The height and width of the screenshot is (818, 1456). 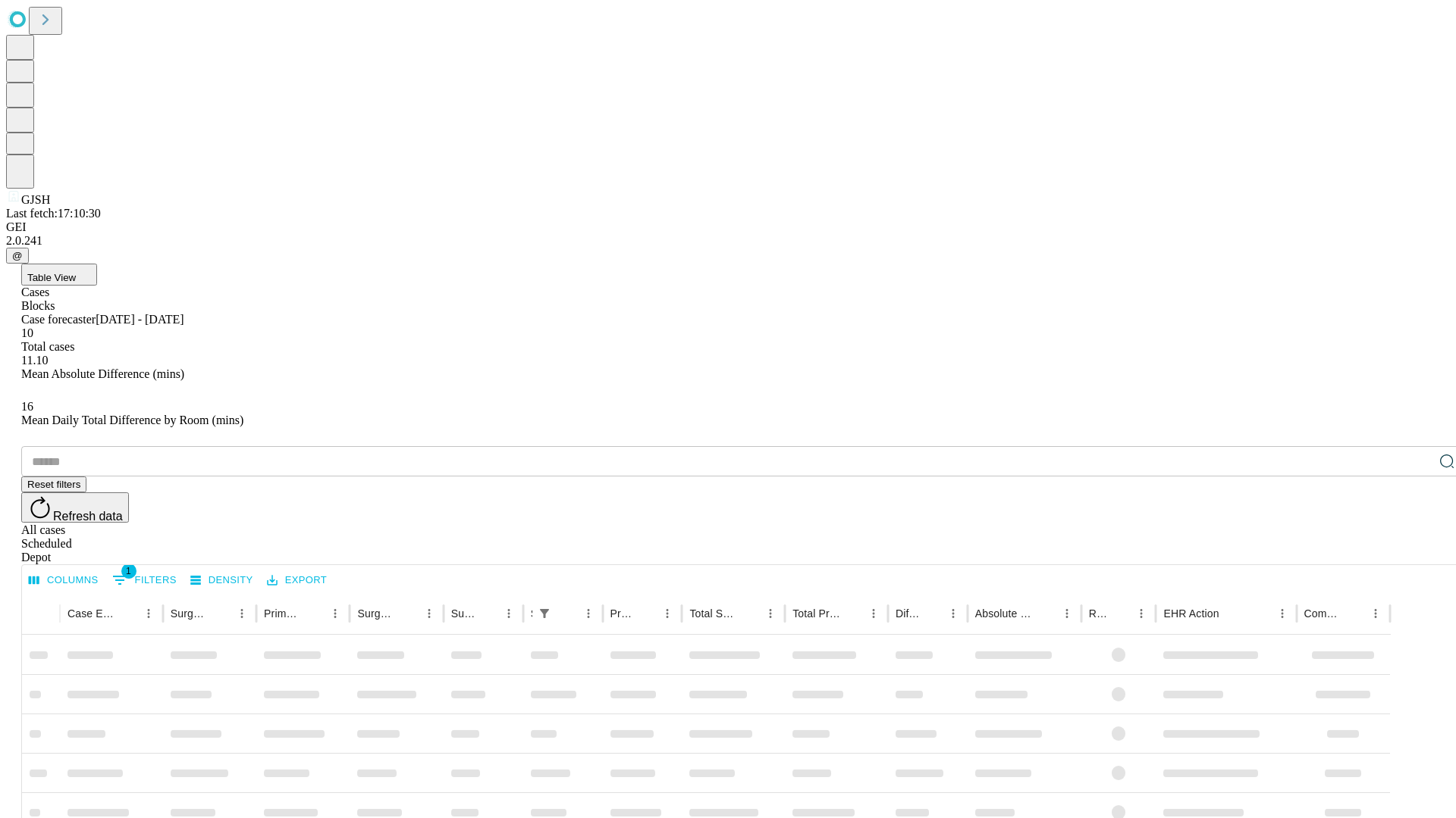 What do you see at coordinates (297, 580) in the screenshot?
I see `button: Export` at bounding box center [297, 580].